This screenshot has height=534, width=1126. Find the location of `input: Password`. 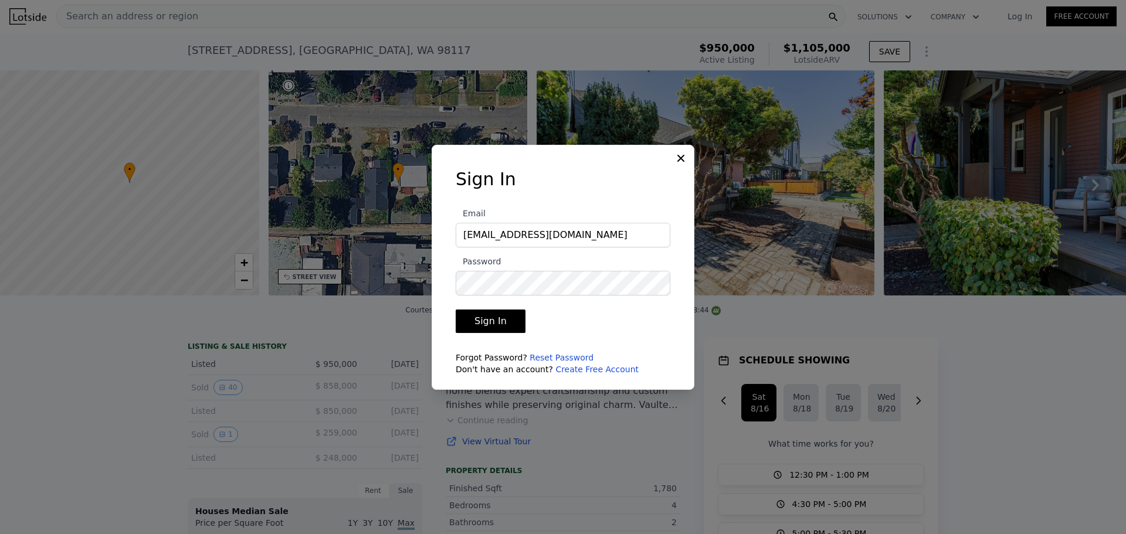

input: Password is located at coordinates (563, 283).